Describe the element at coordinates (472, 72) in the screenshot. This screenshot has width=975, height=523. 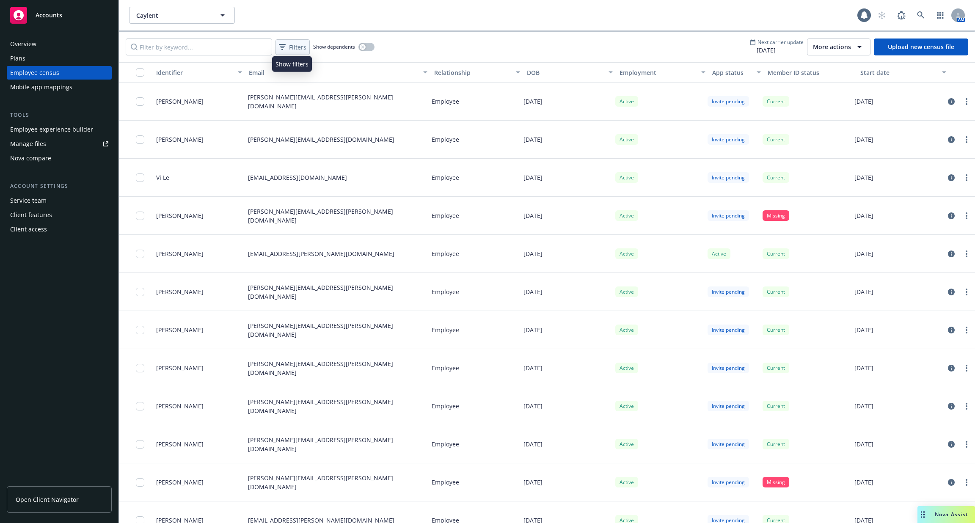
I see `div: Relationship` at that location.